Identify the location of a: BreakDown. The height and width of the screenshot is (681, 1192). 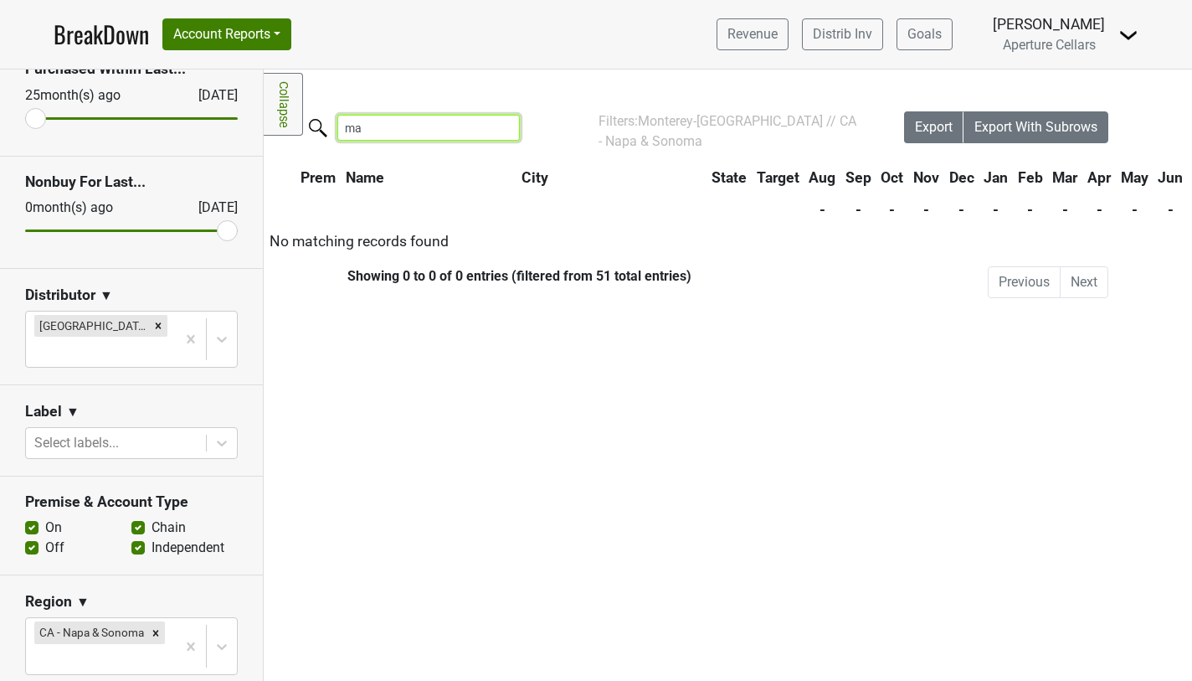
(101, 34).